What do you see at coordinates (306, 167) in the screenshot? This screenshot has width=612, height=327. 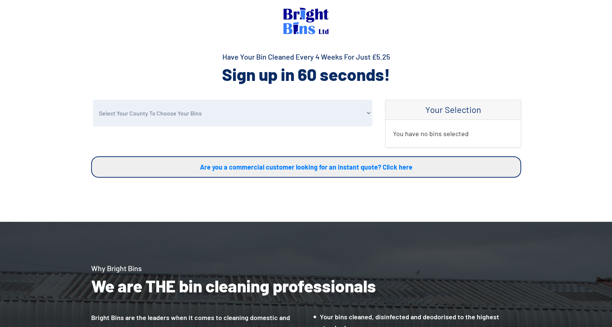 I see `a: Are you a commercial customer looking for an instant quote? Click here` at bounding box center [306, 167].